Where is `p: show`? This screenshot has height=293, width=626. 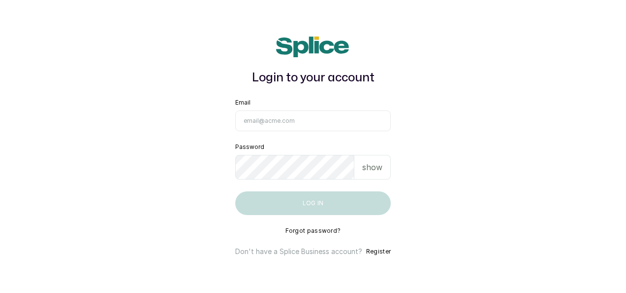 p: show is located at coordinates (372, 167).